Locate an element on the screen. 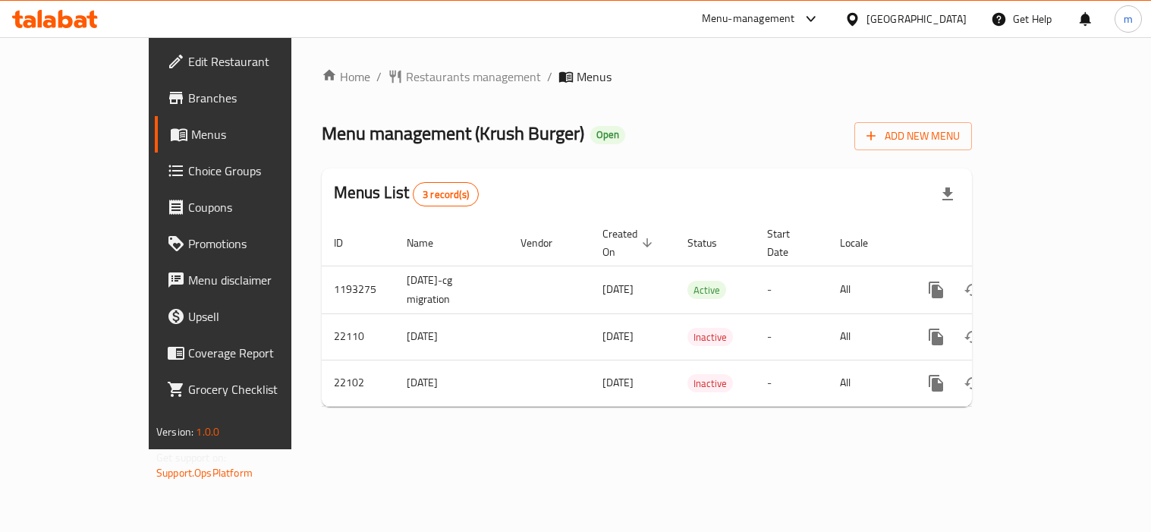 The height and width of the screenshot is (532, 1151). th: Actions is located at coordinates (991, 243).